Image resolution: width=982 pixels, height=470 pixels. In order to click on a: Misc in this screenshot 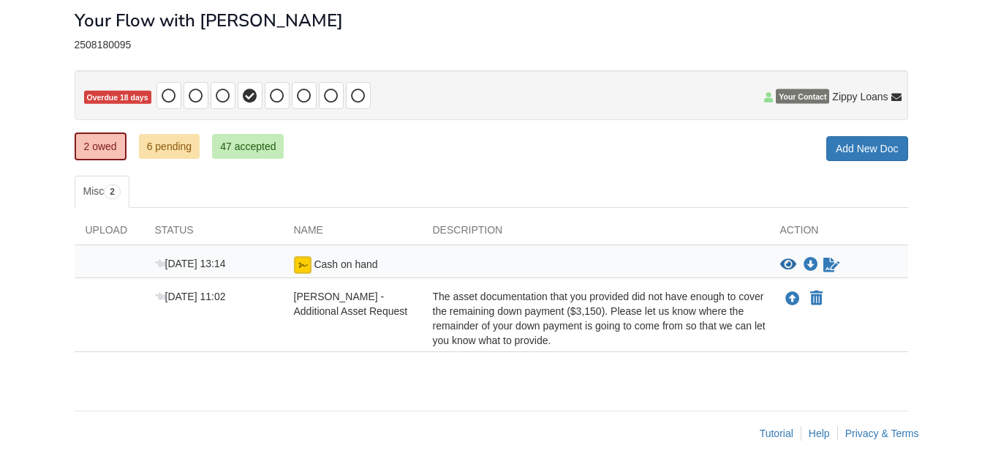, I will do `click(102, 192)`.